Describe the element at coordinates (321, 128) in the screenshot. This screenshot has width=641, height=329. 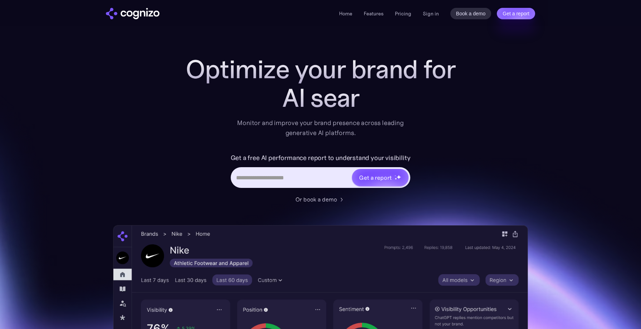
I see `div: Monitor and improve your brand presence across leading generative AI platforms.` at that location.